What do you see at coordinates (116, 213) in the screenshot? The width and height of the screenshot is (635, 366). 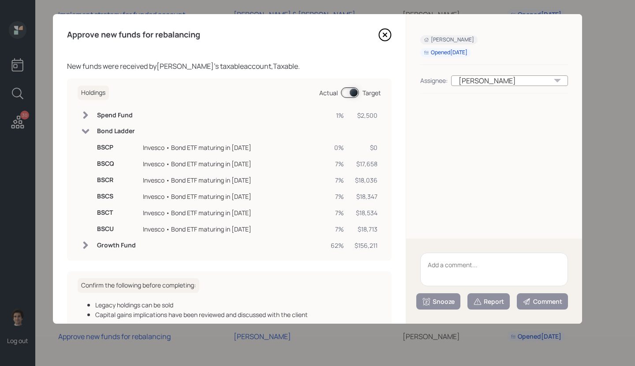 I see `h6: BSCT` at bounding box center [116, 213].